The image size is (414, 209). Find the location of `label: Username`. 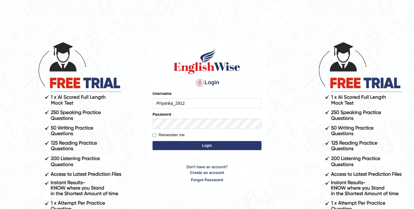

label: Username is located at coordinates (162, 93).